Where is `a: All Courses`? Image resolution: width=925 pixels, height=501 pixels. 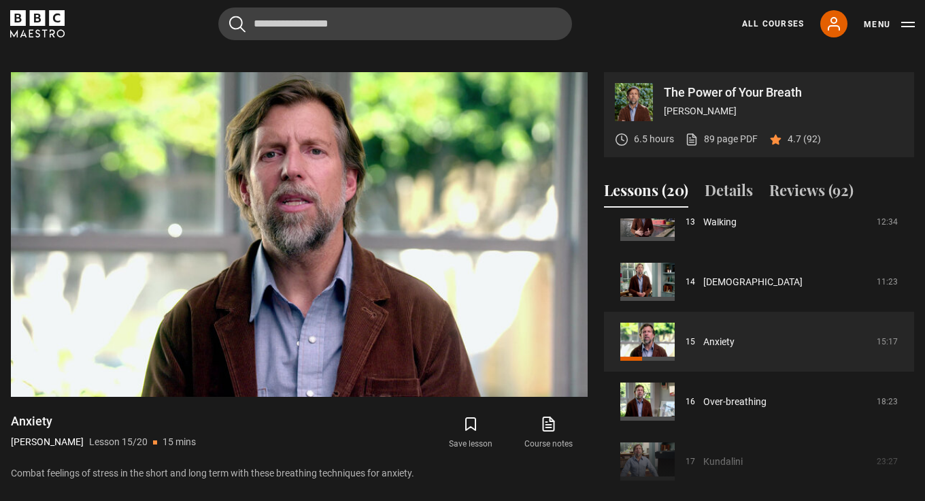 a: All Courses is located at coordinates (773, 24).